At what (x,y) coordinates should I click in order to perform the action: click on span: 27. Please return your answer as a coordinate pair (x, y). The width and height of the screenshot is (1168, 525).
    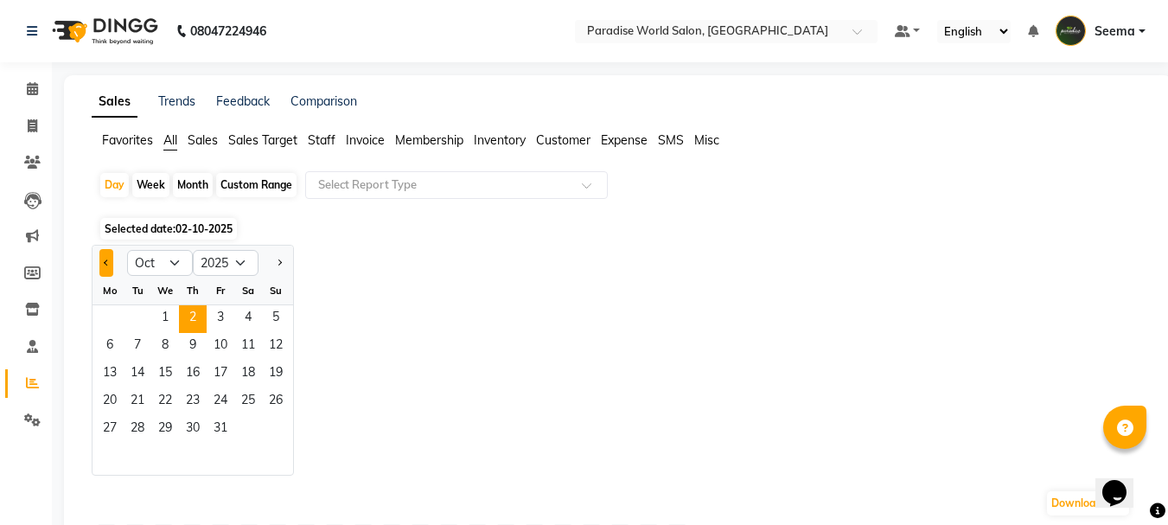
    Looking at the image, I should click on (110, 430).